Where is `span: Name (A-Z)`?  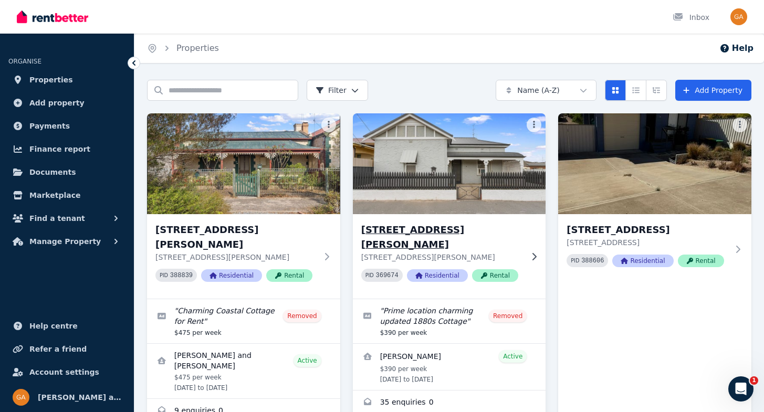
span: Name (A-Z) is located at coordinates (538, 90).